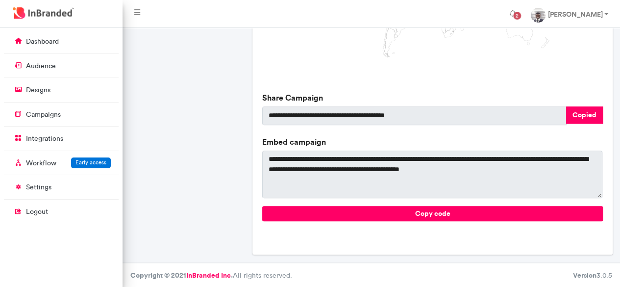 The height and width of the screenshot is (287, 620). I want to click on h6: Embed campaign, so click(432, 142).